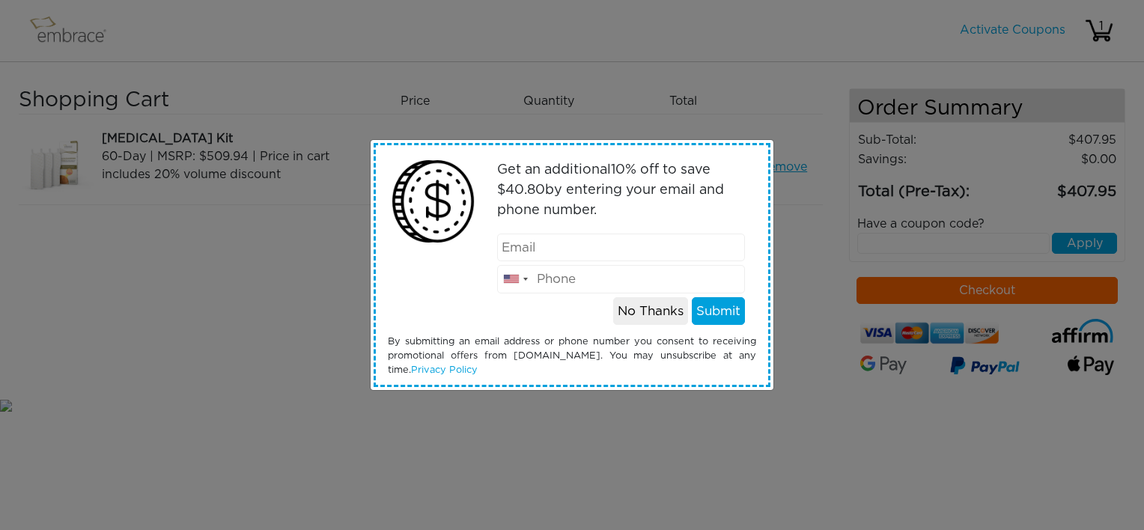 The height and width of the screenshot is (530, 1144). Describe the element at coordinates (515, 279) in the screenshot. I see `div: United States: +1` at that location.